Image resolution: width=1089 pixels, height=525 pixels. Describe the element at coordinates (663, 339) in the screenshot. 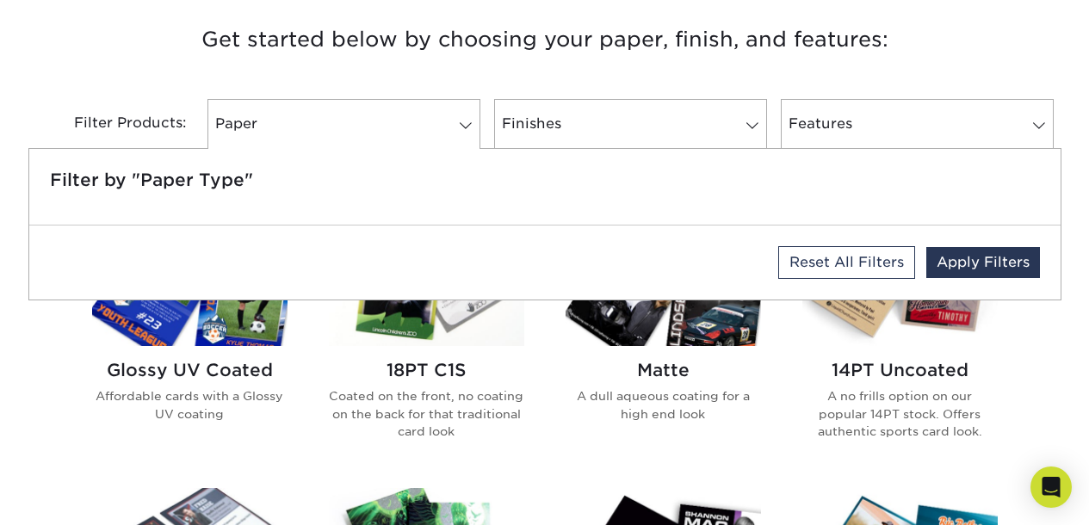

I see `a: Matte Trading Cards Matte A dull aqueous coating for a high end look` at that location.